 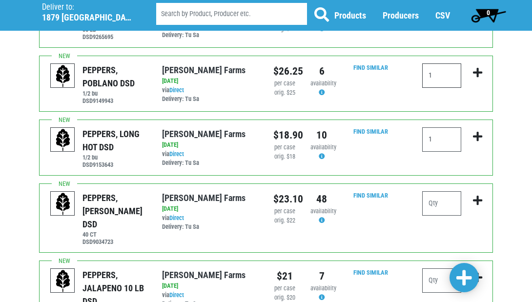 What do you see at coordinates (115, 241) in the screenshot?
I see `h6: DSD9034723` at bounding box center [115, 241].